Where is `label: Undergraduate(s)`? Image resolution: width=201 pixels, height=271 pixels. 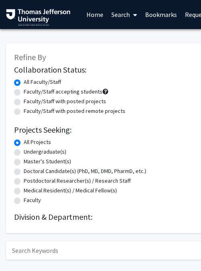
label: Undergraduate(s) is located at coordinates (45, 151).